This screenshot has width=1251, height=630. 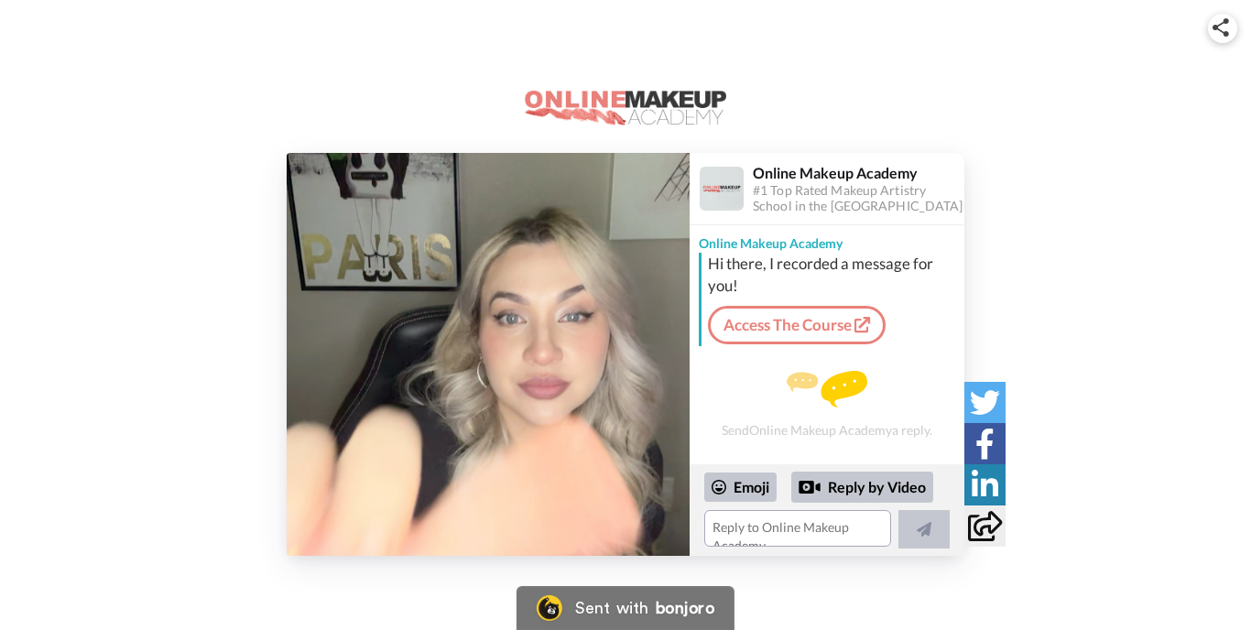 What do you see at coordinates (833, 275) in the screenshot?
I see `div: Hi there, I recorded a message for you!` at bounding box center [833, 275].